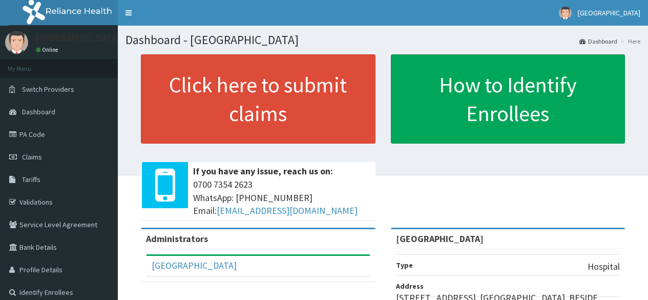 Image resolution: width=648 pixels, height=300 pixels. Describe the element at coordinates (599, 41) in the screenshot. I see `a: Dashboard` at that location.